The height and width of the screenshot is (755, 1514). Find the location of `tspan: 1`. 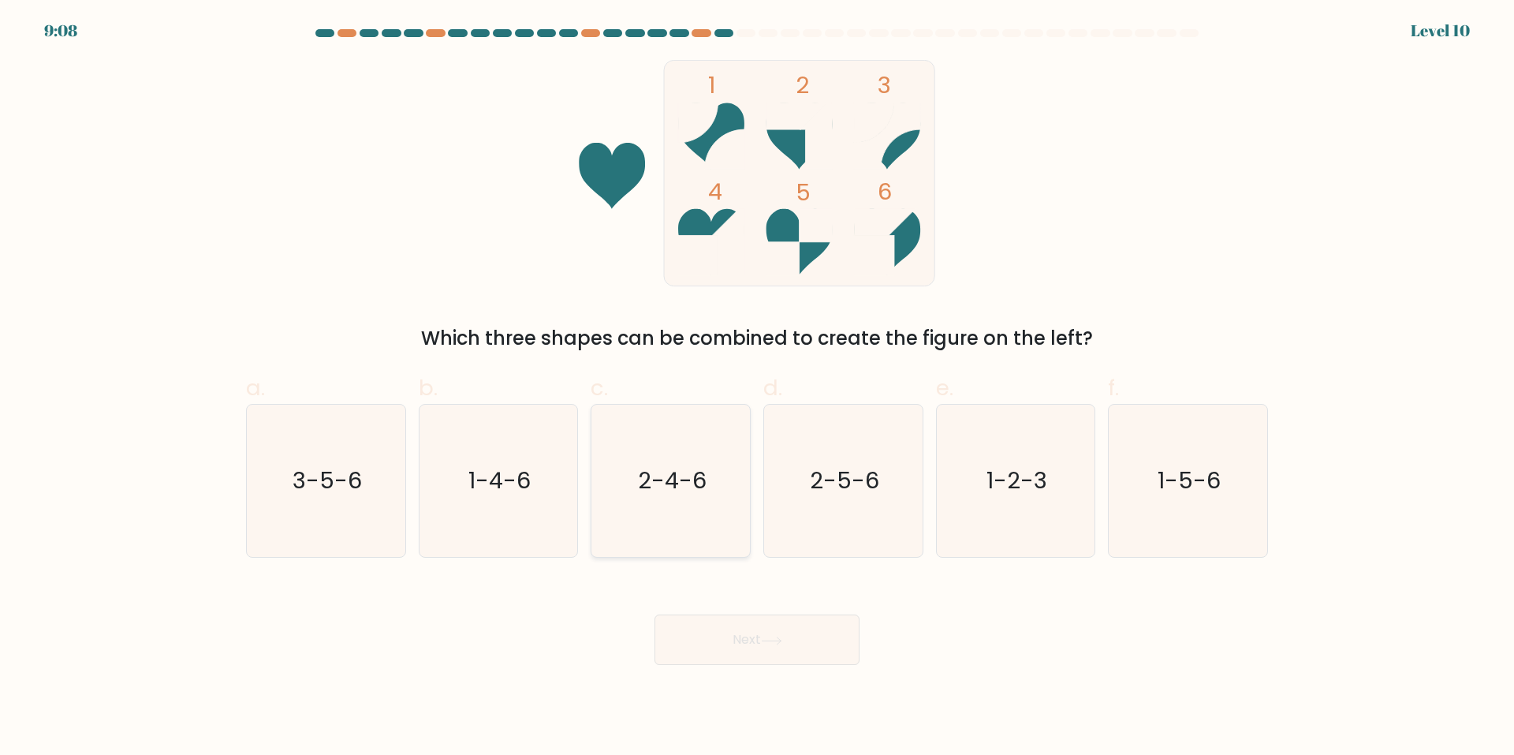

tspan: 1 is located at coordinates (712, 84).